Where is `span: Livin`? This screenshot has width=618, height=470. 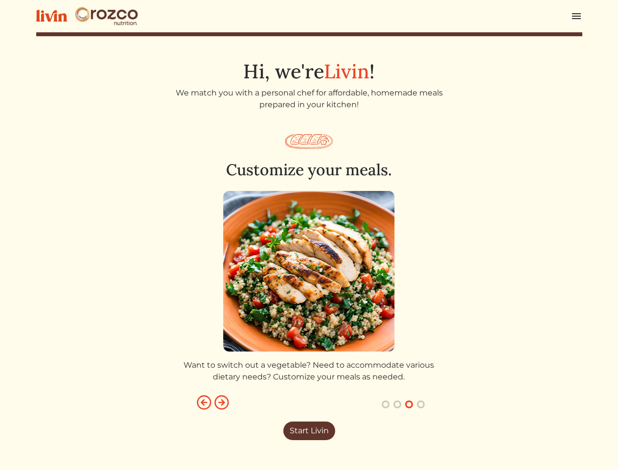 span: Livin is located at coordinates (347, 71).